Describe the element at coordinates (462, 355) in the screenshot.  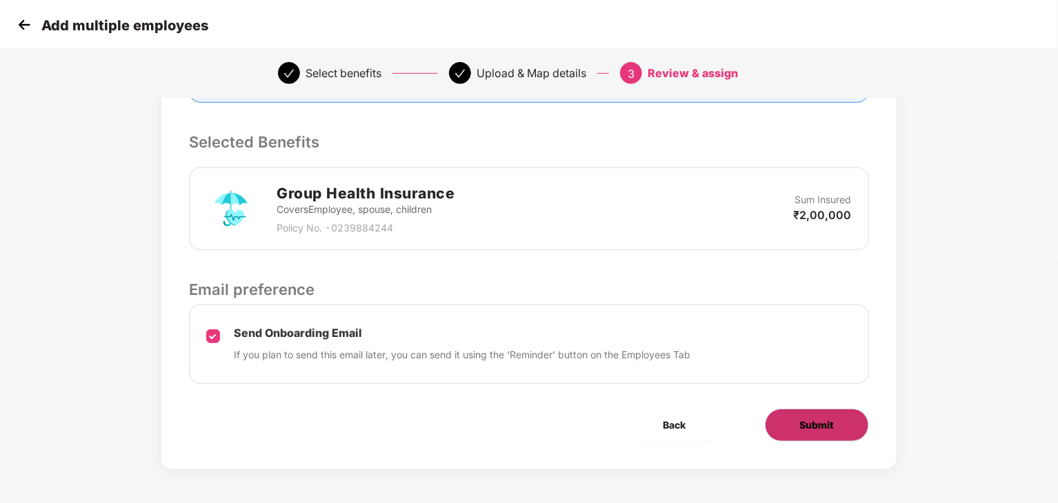
I see `p: If you plan to send this email later, you can send it using the ‘Reminder’ button on the Employee...` at that location.